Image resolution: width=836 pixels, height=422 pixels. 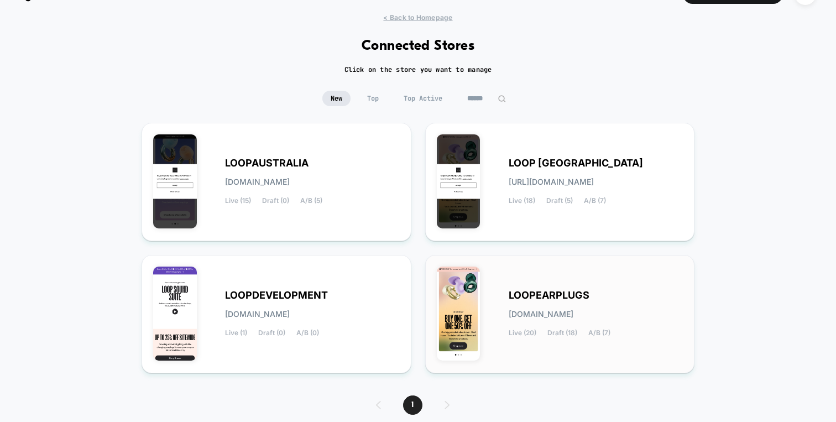 I want to click on img: LOOPEARPLUGS, so click(x=459, y=314).